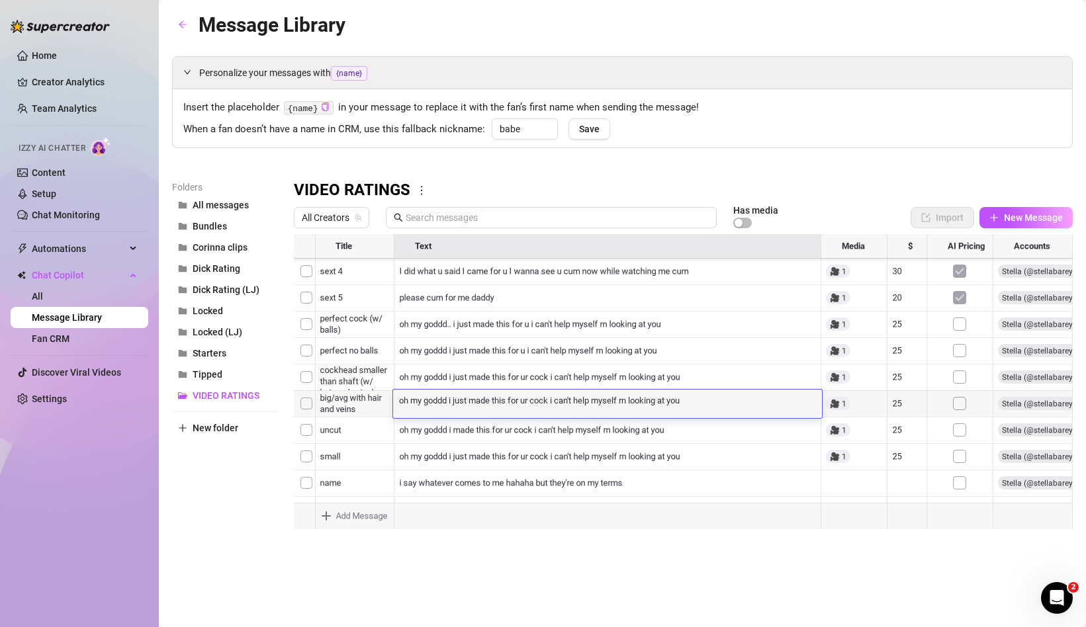 The image size is (1086, 627). What do you see at coordinates (50, 339) in the screenshot?
I see `a: Fan CRM` at bounding box center [50, 339].